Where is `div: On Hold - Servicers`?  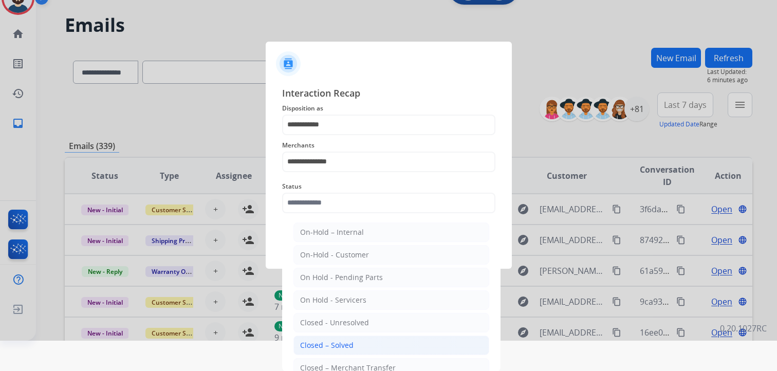 div: On Hold - Servicers is located at coordinates (333, 300).